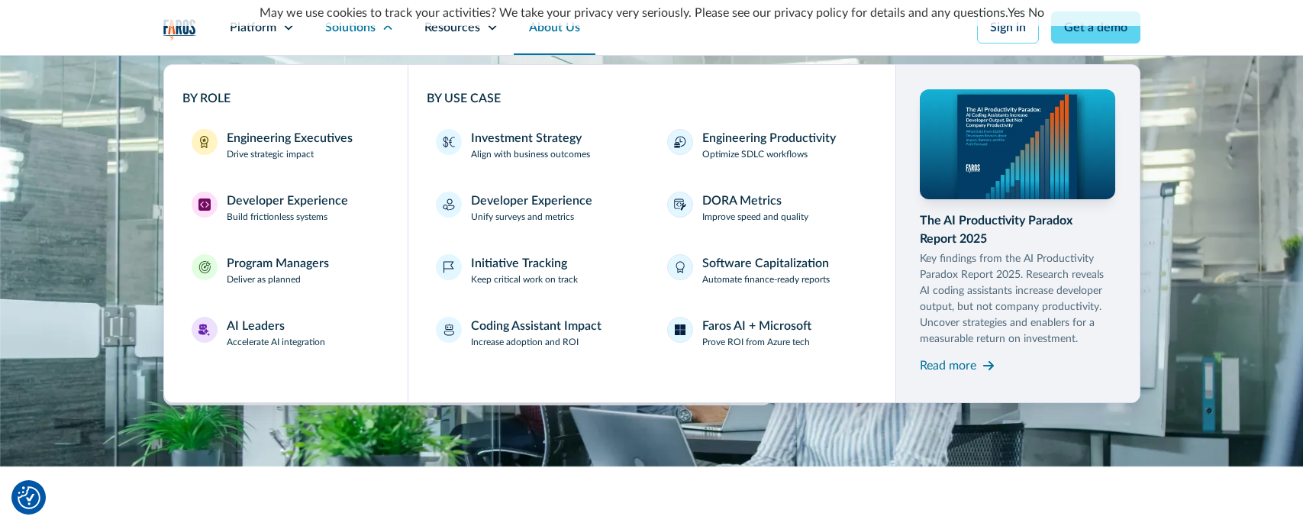  What do you see at coordinates (767, 270) in the screenshot?
I see `a: Software CapitalizationAutomate finance-ready reports` at bounding box center [767, 270].